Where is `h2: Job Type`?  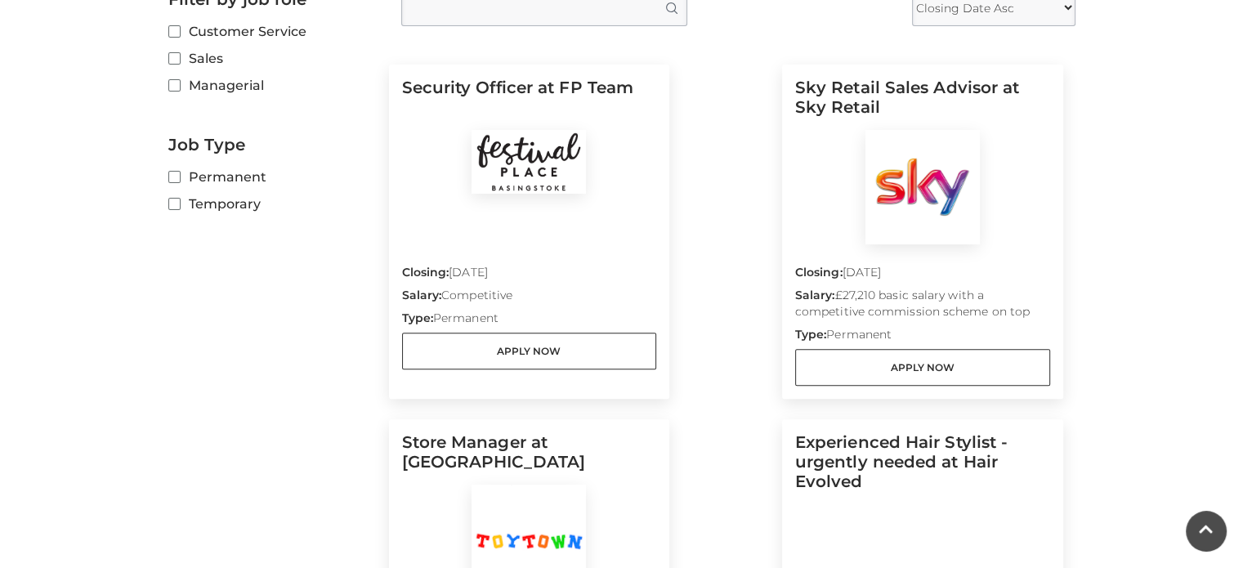
h2: Job Type is located at coordinates (272, 145).